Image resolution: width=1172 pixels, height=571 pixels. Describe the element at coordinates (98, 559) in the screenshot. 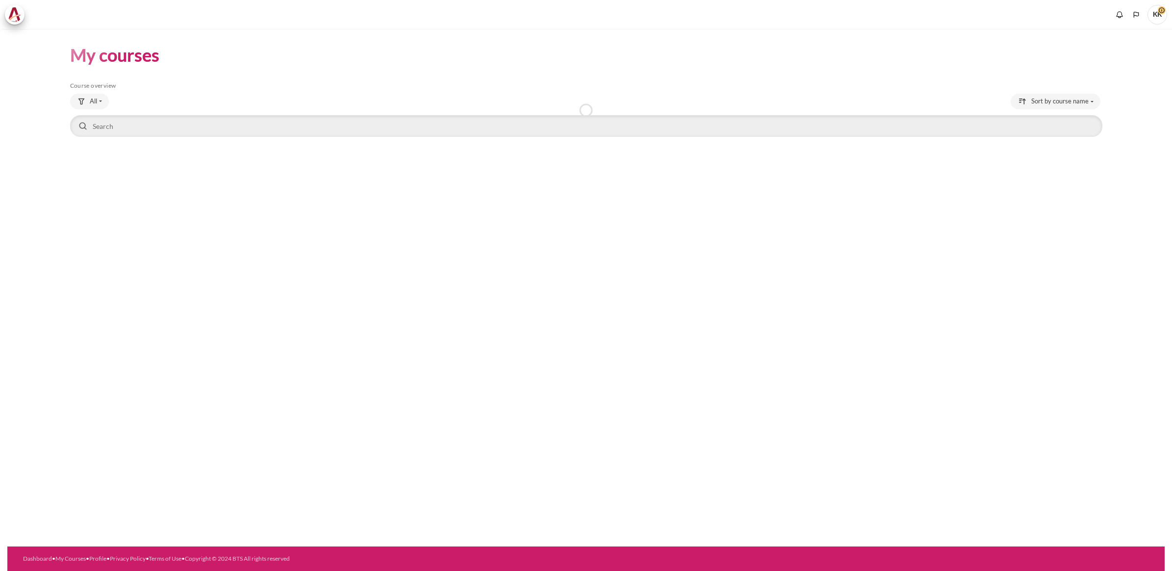

I see `a: Profile` at that location.